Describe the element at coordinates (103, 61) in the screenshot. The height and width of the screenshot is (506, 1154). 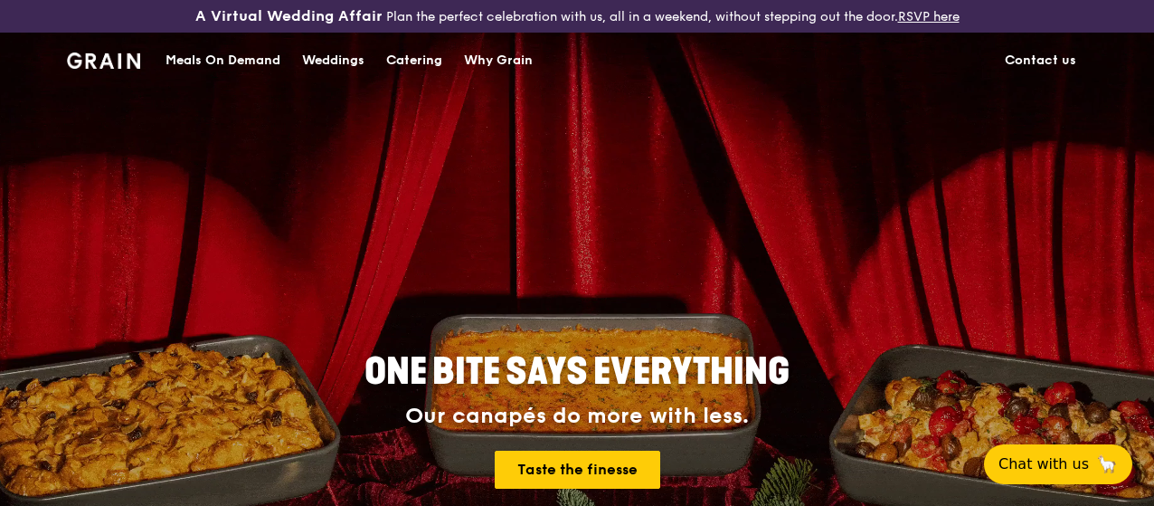
I see `img: Grain` at that location.